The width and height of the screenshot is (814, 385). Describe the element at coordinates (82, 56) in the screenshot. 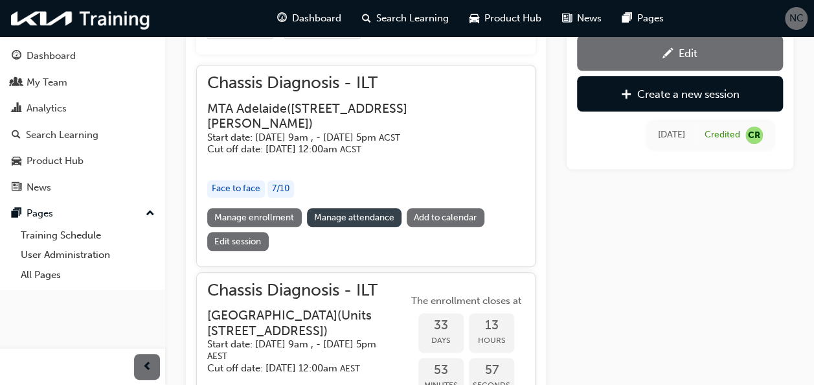

I see `a: Dashboard` at that location.